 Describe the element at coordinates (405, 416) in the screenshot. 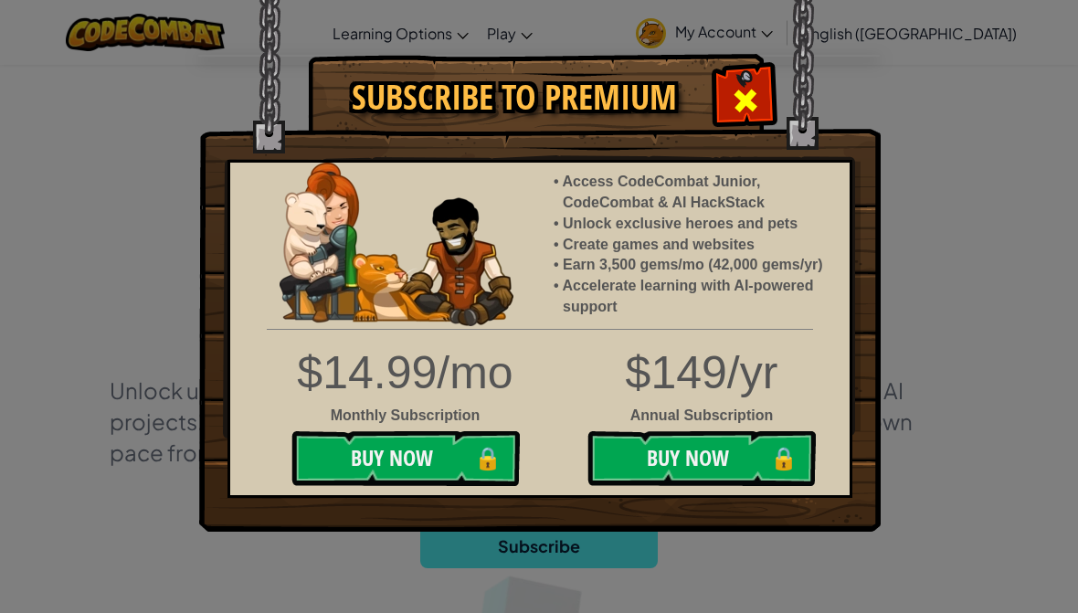

I see `div: Monthly Subscription` at that location.